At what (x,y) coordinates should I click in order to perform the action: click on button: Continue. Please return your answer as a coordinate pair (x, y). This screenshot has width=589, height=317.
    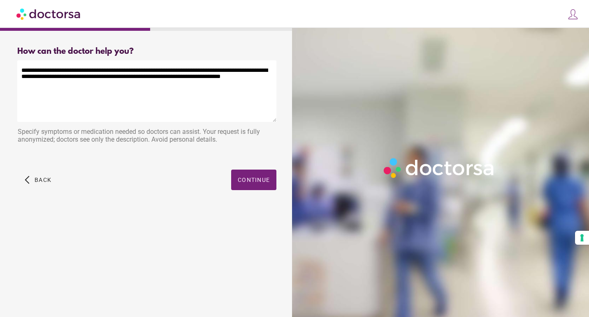
    Looking at the image, I should click on (254, 180).